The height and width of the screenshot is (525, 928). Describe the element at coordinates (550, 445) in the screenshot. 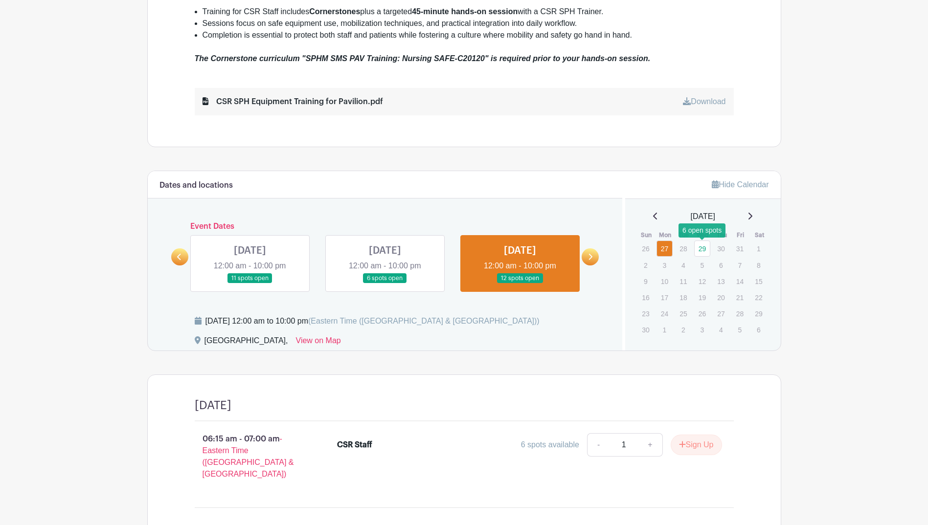

I see `div: 6 spots available` at that location.